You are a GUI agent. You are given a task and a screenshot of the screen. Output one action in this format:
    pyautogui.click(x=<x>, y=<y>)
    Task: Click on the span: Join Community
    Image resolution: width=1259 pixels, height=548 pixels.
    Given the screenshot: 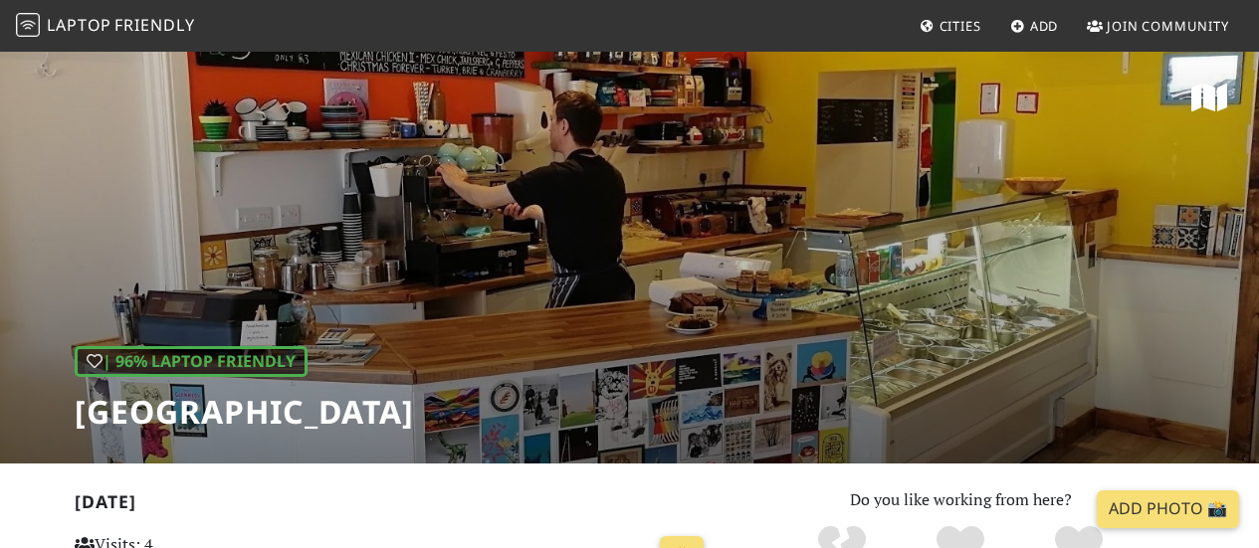 What is the action you would take?
    pyautogui.click(x=1167, y=26)
    